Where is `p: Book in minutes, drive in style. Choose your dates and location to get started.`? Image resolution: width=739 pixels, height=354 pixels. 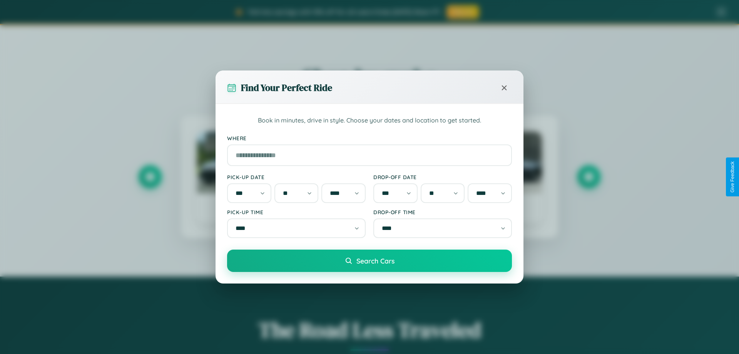
p: Book in minutes, drive in style. Choose your dates and location to get started. is located at coordinates (370, 121).